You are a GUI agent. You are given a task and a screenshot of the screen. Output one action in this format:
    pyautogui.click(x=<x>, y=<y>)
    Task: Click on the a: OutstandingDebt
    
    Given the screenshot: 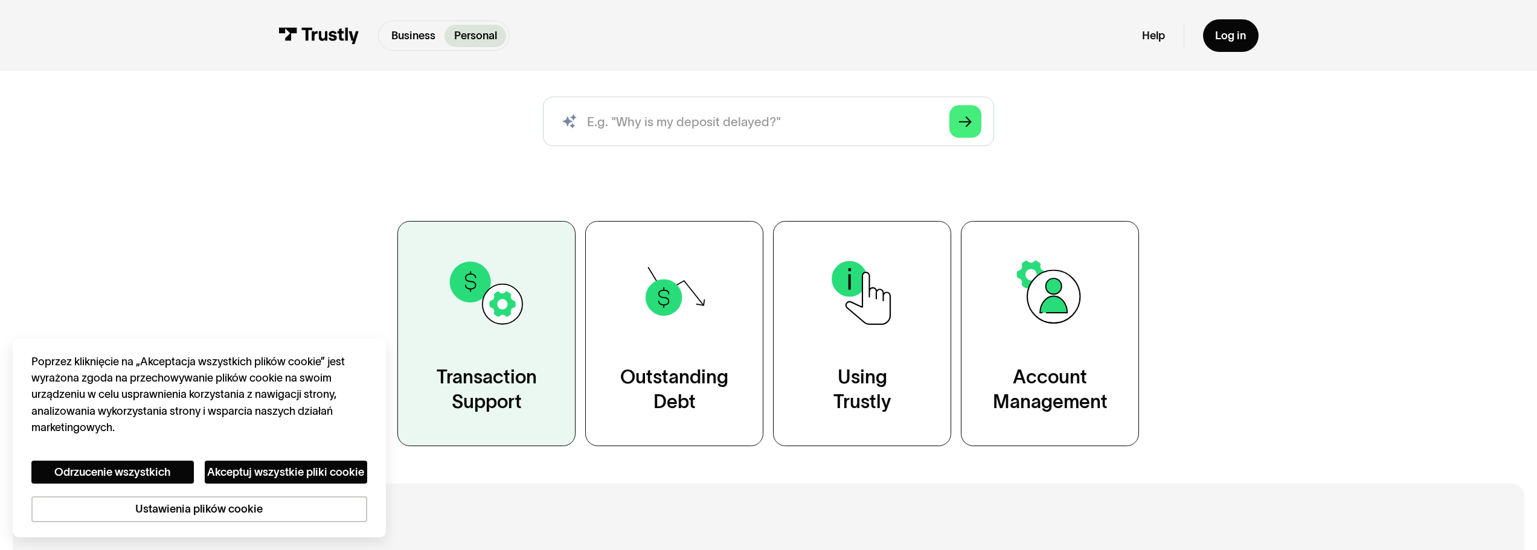 What is the action you would take?
    pyautogui.click(x=674, y=333)
    